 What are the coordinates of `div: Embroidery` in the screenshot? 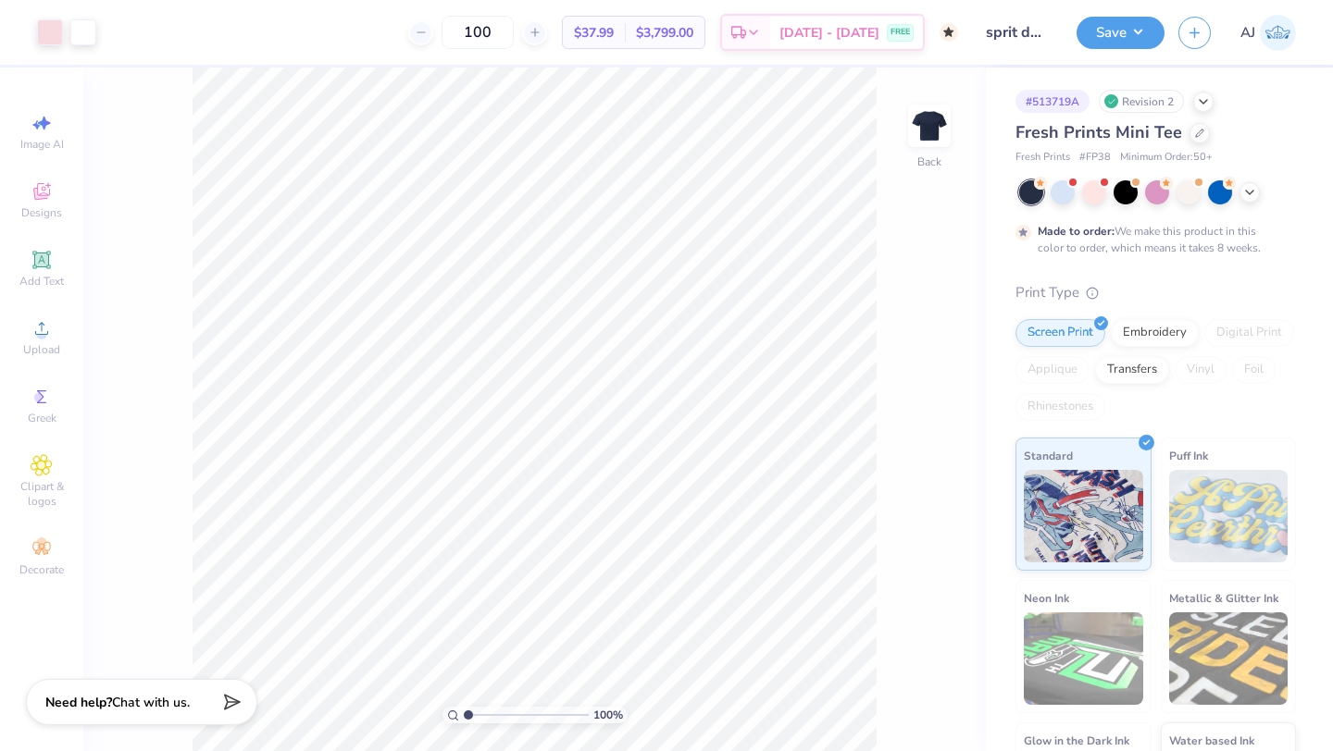 It's located at (1154, 333).